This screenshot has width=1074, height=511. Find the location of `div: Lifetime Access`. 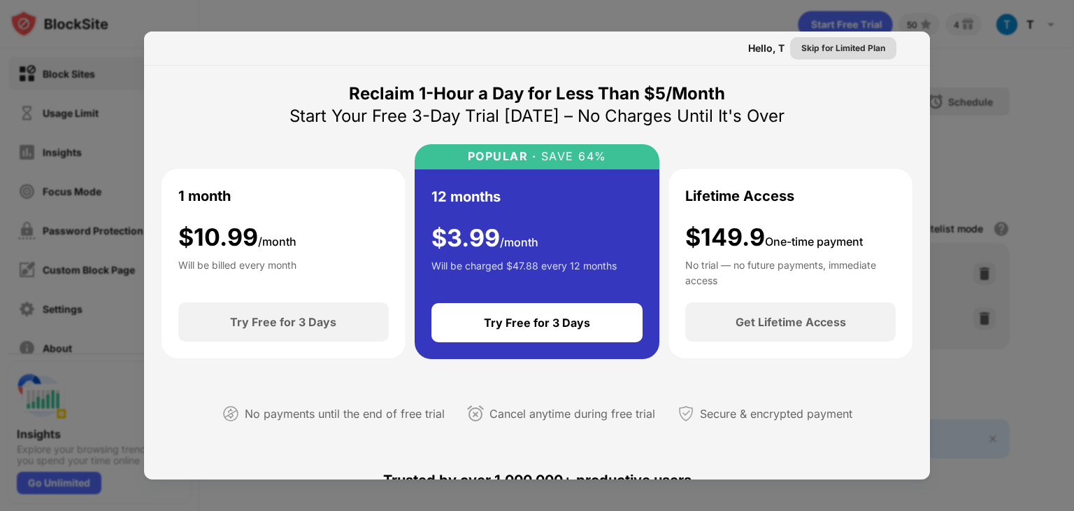

div: Lifetime Access is located at coordinates (740, 196).